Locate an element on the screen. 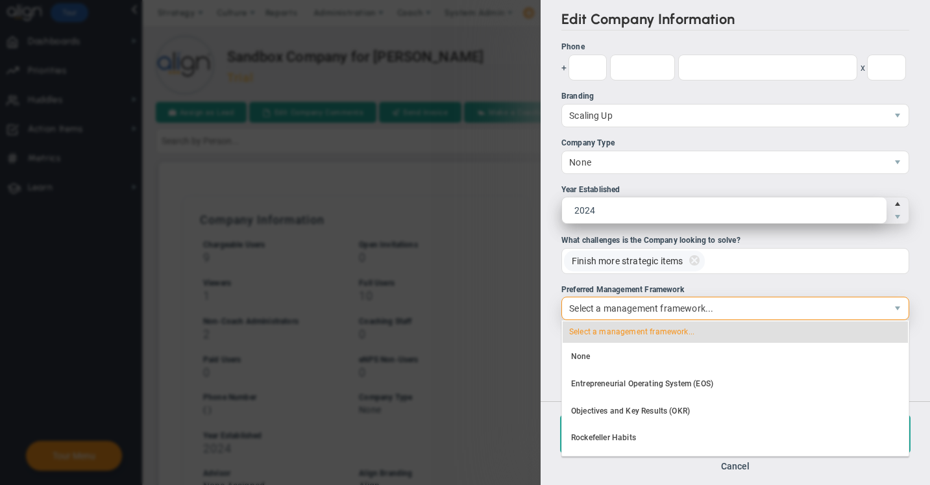  input: What challenges is the Company looking to solve? Finish more strategic itemsdelete is located at coordinates (726, 260).